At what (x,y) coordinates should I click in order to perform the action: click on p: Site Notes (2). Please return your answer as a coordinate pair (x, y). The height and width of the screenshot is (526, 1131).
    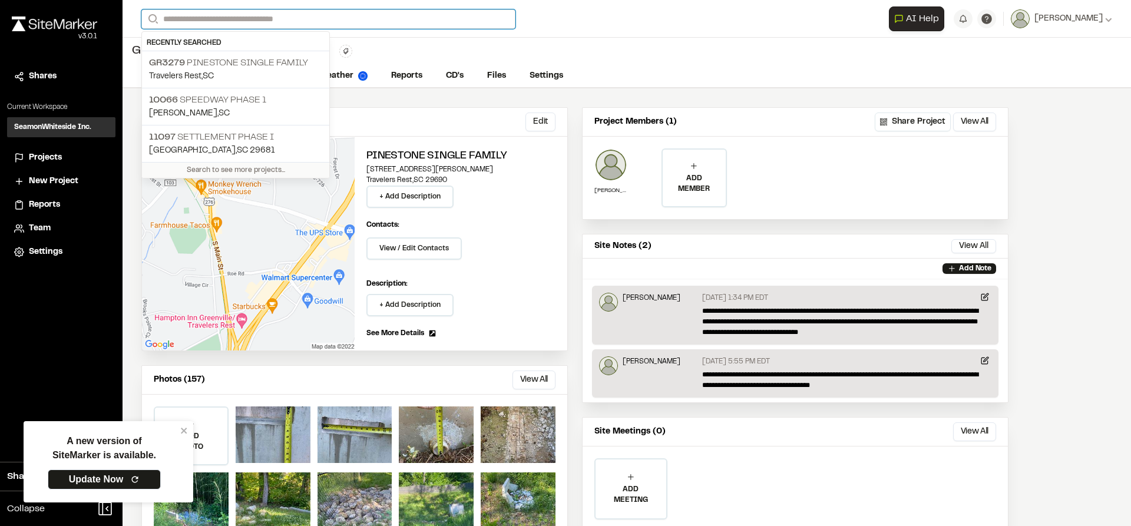
    Looking at the image, I should click on (622, 246).